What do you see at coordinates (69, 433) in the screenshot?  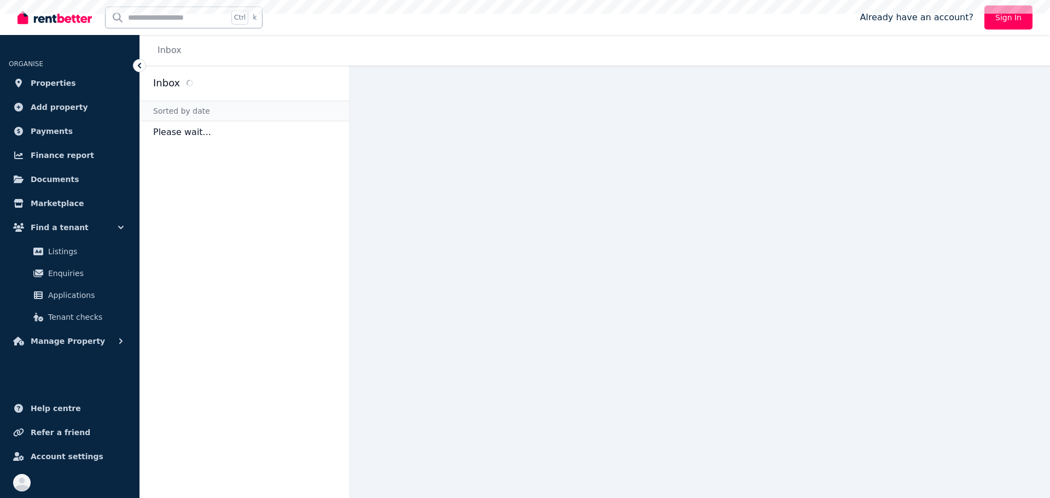 I see `a: Refer a friend` at bounding box center [69, 433].